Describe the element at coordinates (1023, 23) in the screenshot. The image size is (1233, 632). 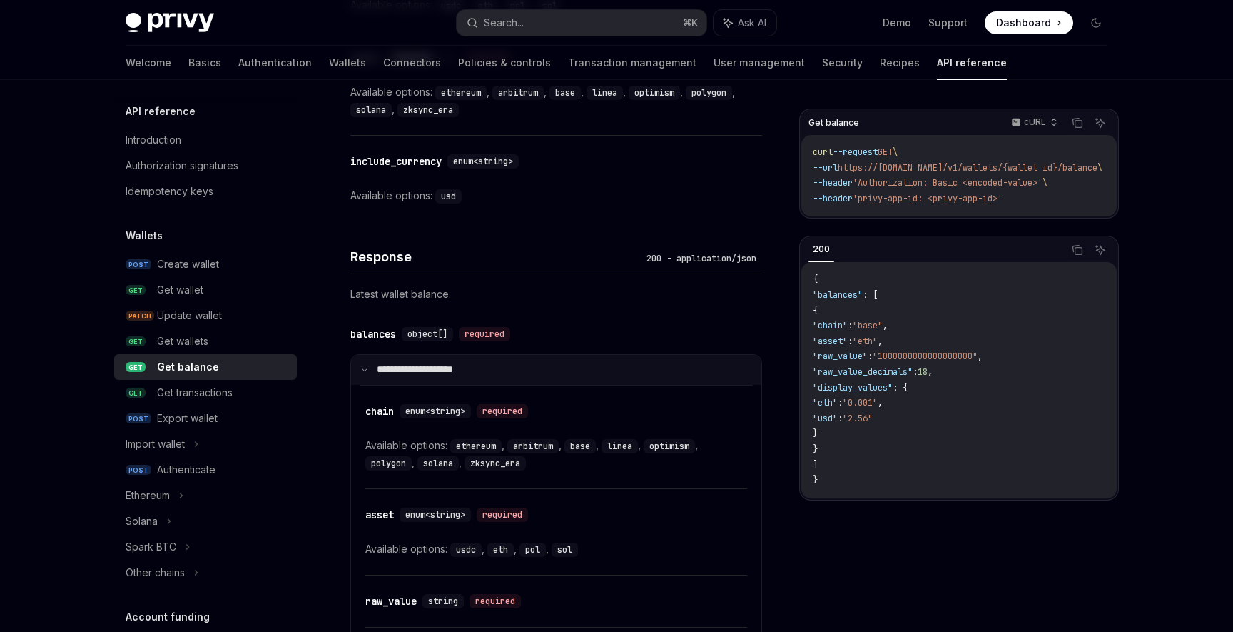
I see `span: Dashboard` at that location.